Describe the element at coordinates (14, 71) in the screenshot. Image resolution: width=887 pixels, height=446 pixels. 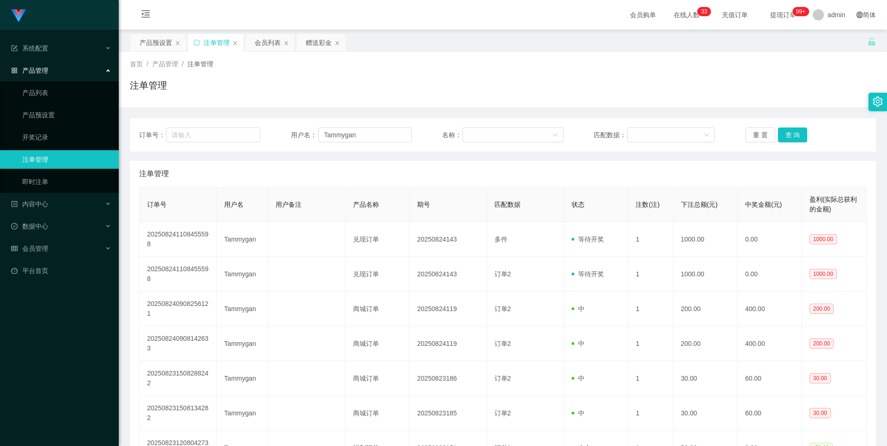
I see `i: 图标: appstore-o` at that location.